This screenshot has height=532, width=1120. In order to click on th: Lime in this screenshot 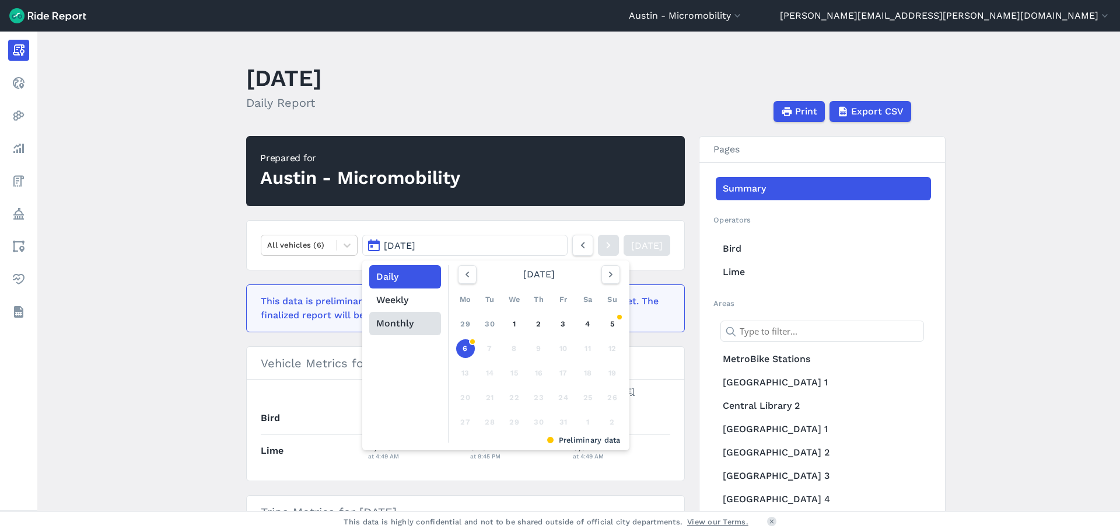, I will do `click(312, 450)`.